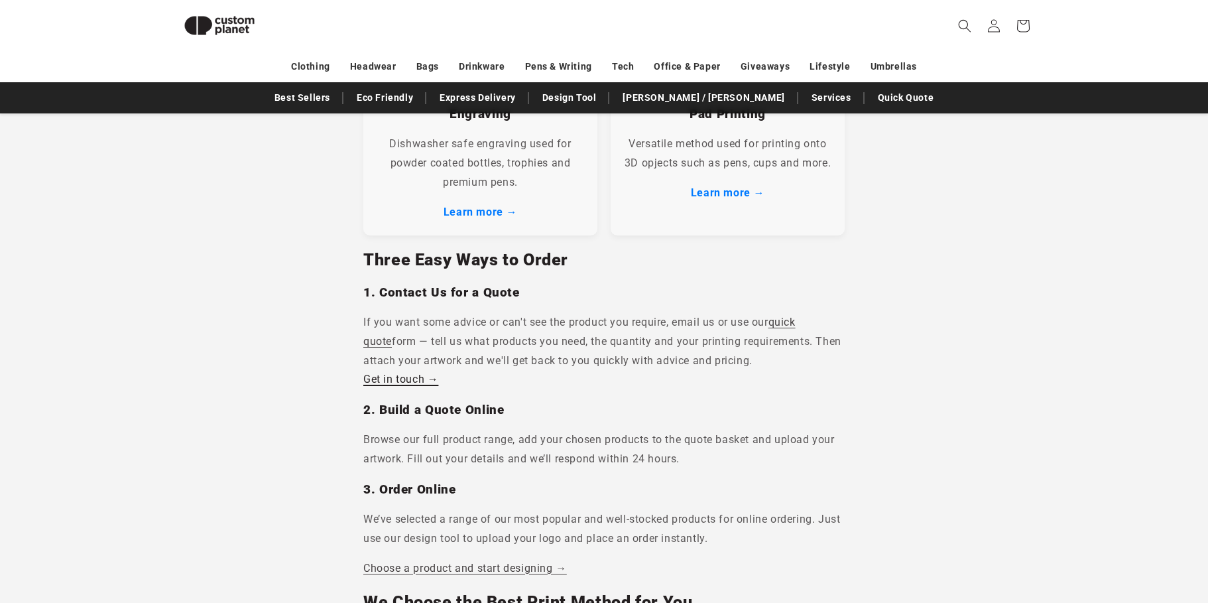 Image resolution: width=1208 pixels, height=603 pixels. What do you see at coordinates (893, 66) in the screenshot?
I see `a: Umbrellas` at bounding box center [893, 66].